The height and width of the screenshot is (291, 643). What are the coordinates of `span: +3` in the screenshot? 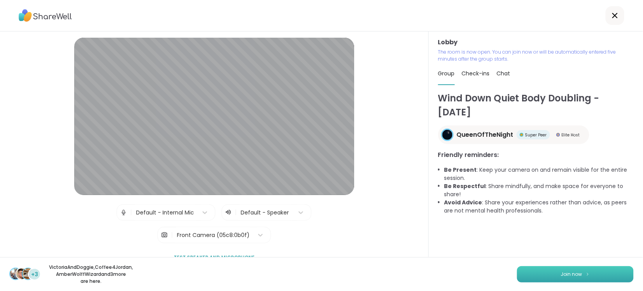 It's located at (35, 274).